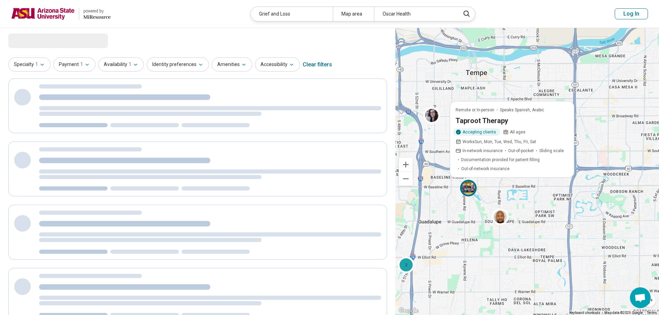 This screenshot has height=315, width=659. What do you see at coordinates (292, 14) in the screenshot?
I see `div: Grief and Loss` at bounding box center [292, 14].